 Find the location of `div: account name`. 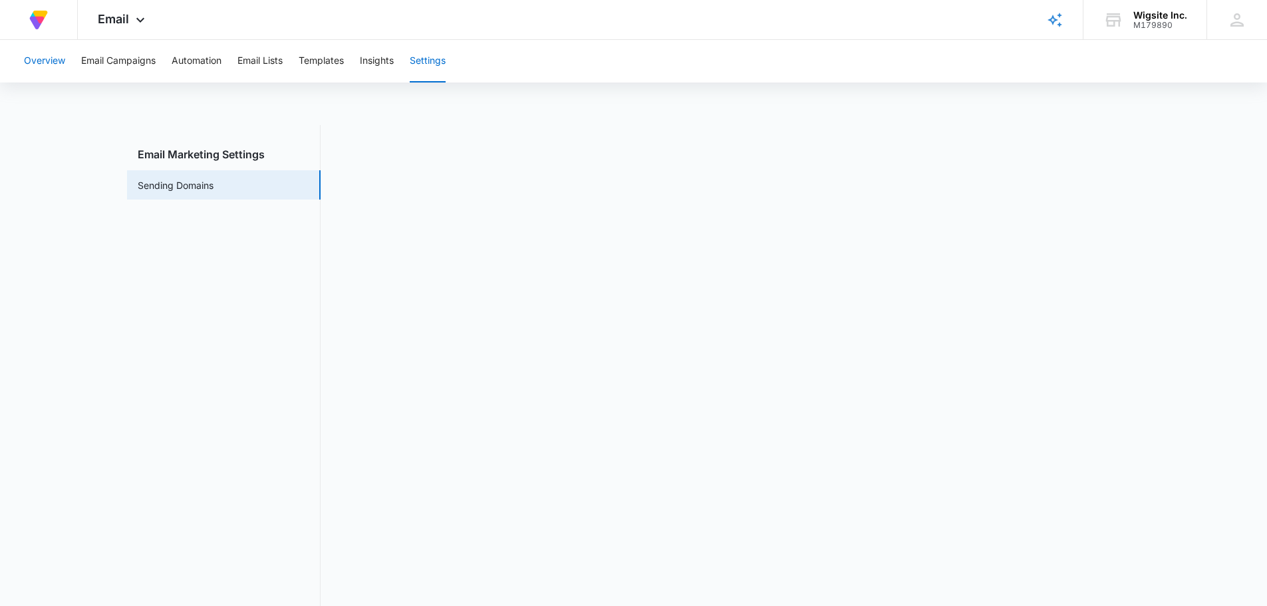

div: account name is located at coordinates (1160, 15).